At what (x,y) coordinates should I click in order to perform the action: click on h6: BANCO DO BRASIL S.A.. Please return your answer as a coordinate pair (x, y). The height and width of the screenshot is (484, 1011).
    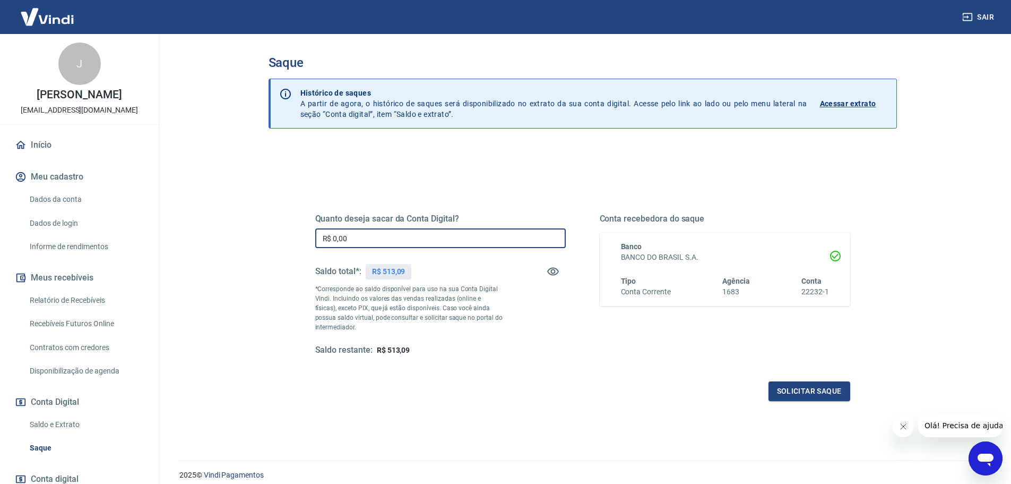
    Looking at the image, I should click on (725, 257).